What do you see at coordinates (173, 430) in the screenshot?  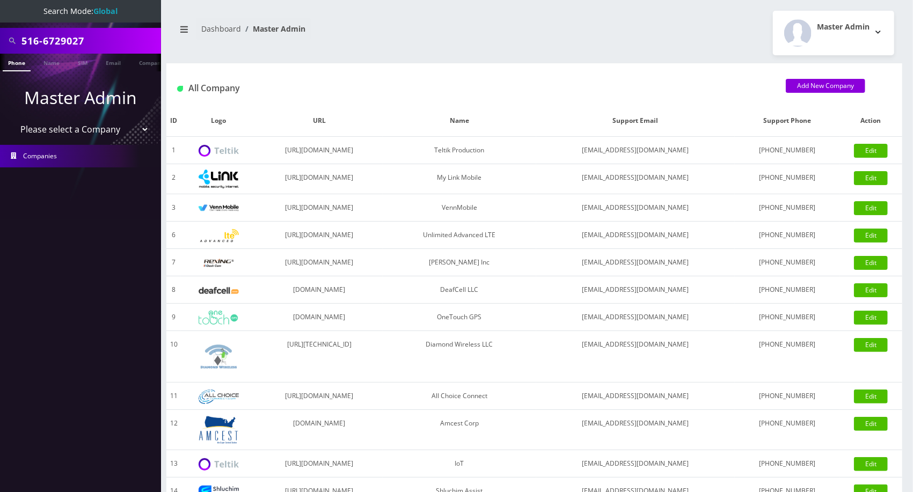 I see `td: 12` at bounding box center [173, 430].